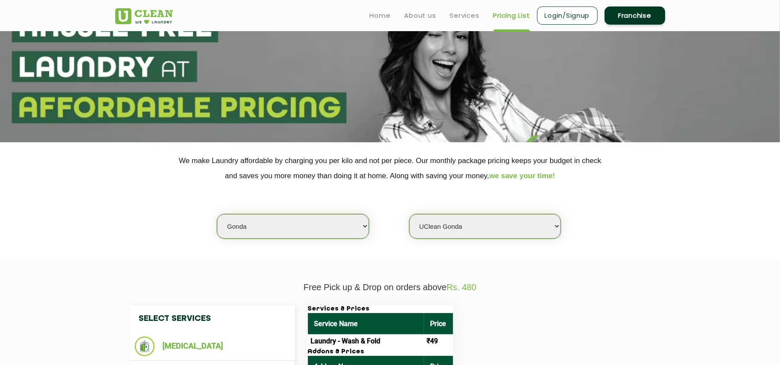  I want to click on p: We make Laundry affordable by charging you per kilo and not per piece. Our monthly package pricin..., so click(390, 168).